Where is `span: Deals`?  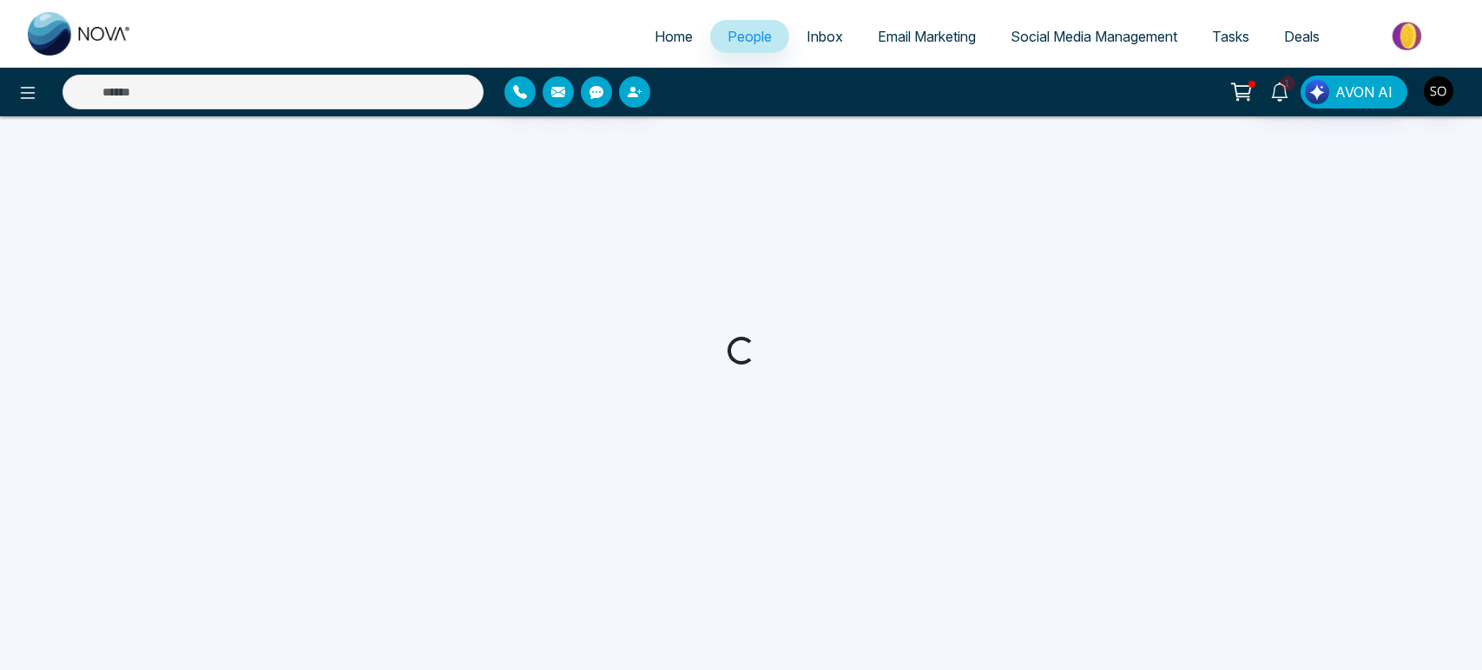
span: Deals is located at coordinates (1301, 36).